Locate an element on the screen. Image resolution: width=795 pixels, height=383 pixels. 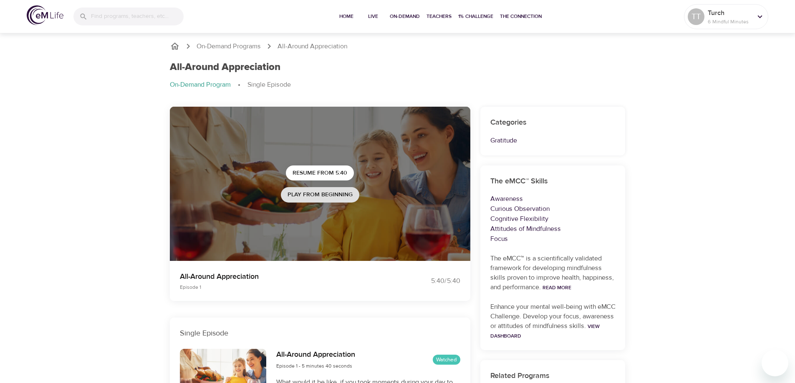
span: 1% Challenge is located at coordinates (476, 16).